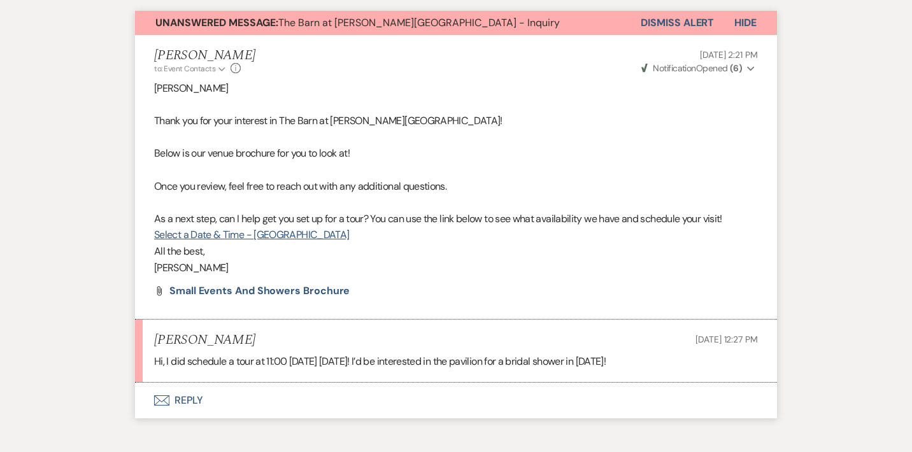 The image size is (912, 452). Describe the element at coordinates (300, 186) in the screenshot. I see `span: Once you review, feel free to reach out with any additional questions.` at that location.